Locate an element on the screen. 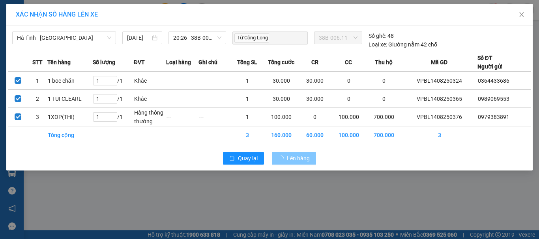 The image size is (539, 239). td: VPBL1408250365 is located at coordinates (439, 99).